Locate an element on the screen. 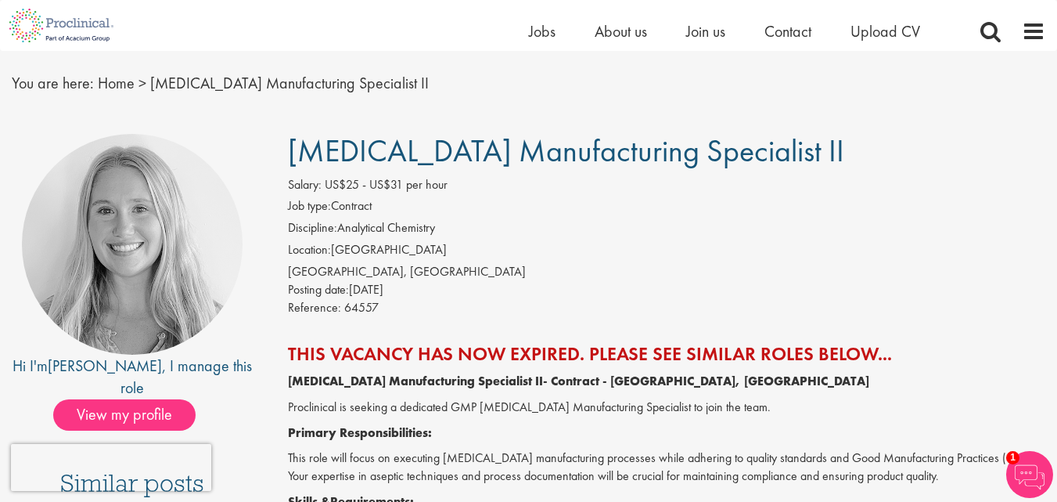  a: Upload CV is located at coordinates (885, 31).